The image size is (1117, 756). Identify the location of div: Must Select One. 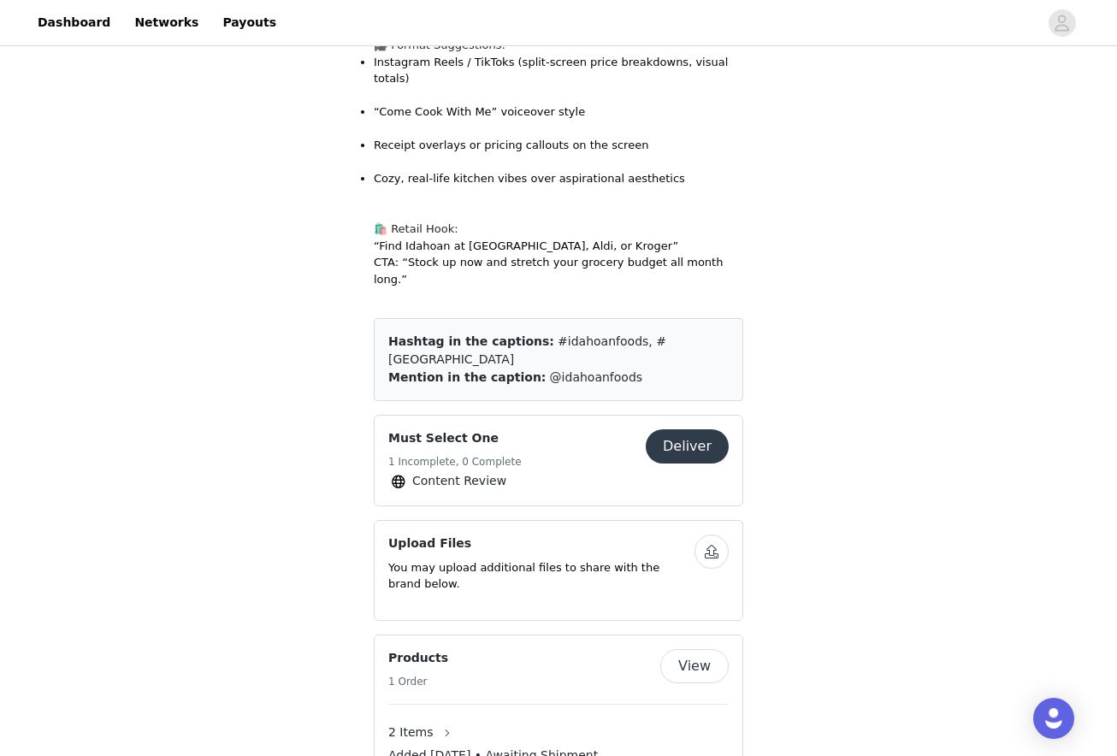
(558, 460).